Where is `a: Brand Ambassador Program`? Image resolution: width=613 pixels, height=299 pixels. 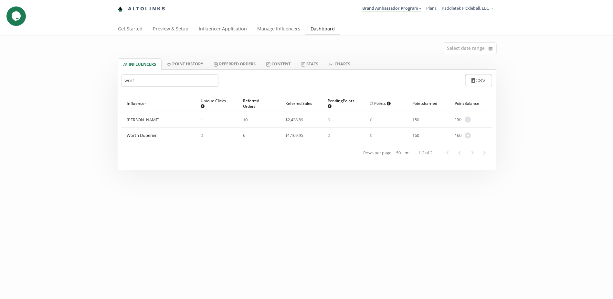
a: Brand Ambassador Program is located at coordinates (392, 9).